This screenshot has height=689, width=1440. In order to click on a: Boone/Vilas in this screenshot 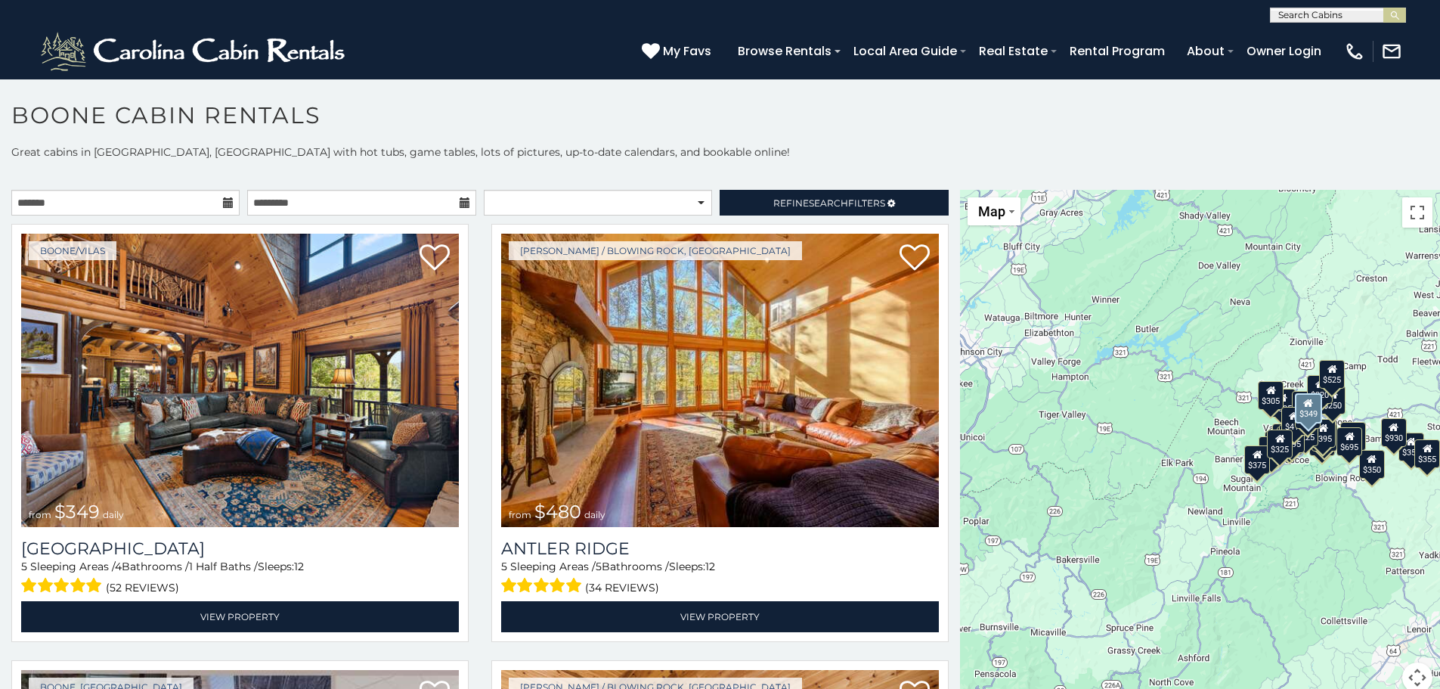, I will do `click(73, 250)`.